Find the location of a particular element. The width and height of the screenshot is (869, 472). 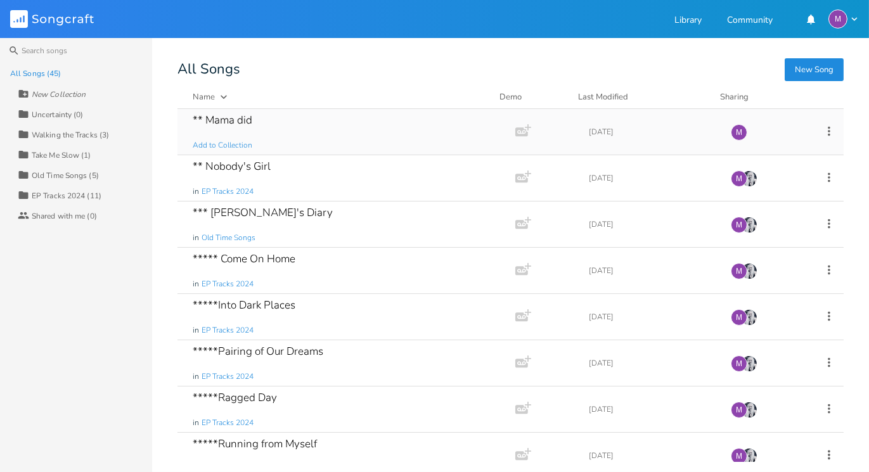

div: EP Tracks 2024 (11) is located at coordinates (67, 196).